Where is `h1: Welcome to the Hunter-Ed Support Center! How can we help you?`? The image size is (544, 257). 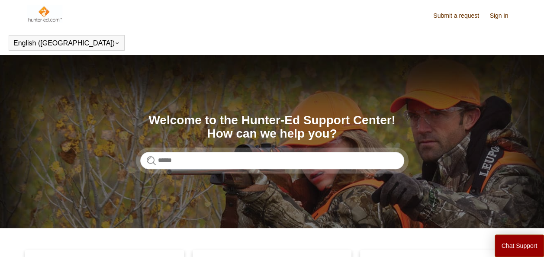 h1: Welcome to the Hunter-Ed Support Center! How can we help you? is located at coordinates (272, 127).